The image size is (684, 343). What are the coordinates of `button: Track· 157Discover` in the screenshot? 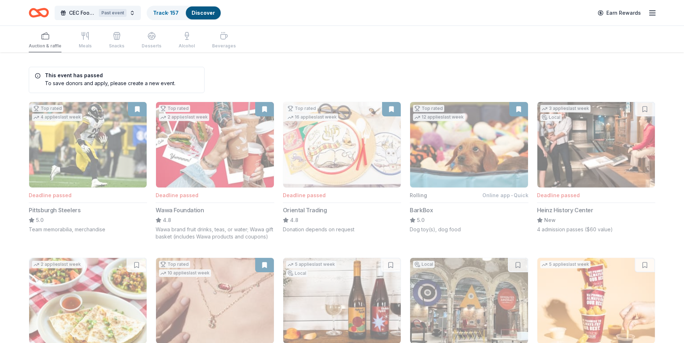 It's located at (184, 13).